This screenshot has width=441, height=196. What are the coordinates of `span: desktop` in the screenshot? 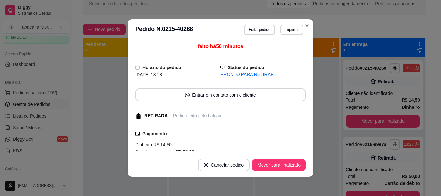 It's located at (223, 68).